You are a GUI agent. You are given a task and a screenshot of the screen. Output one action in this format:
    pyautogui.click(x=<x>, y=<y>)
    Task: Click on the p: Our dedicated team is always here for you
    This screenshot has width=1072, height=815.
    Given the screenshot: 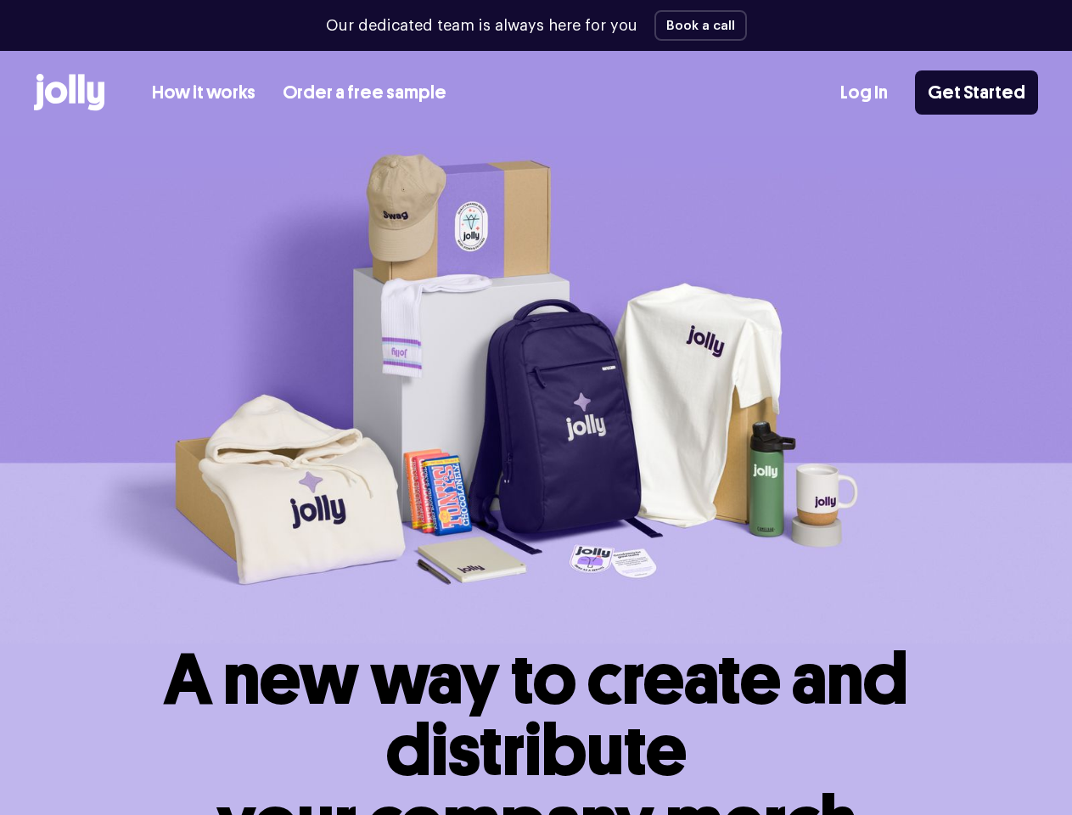 What is the action you would take?
    pyautogui.click(x=481, y=25)
    